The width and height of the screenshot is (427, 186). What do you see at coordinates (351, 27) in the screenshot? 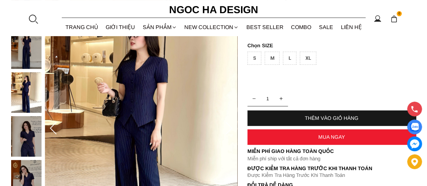
I see `a: LIÊN HỆ` at bounding box center [351, 27].